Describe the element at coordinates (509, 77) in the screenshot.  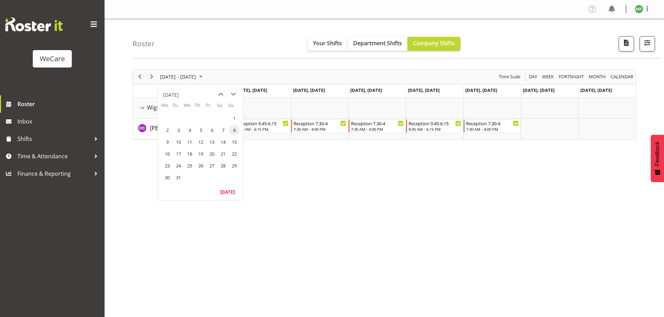
I see `button: Time Scale` at that location.